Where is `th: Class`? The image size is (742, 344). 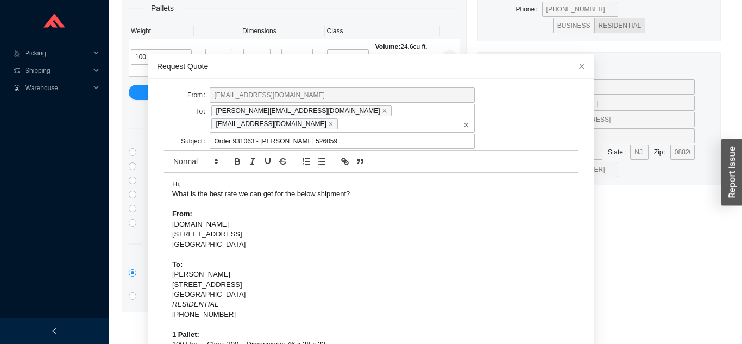 th: Class is located at coordinates (382, 31).